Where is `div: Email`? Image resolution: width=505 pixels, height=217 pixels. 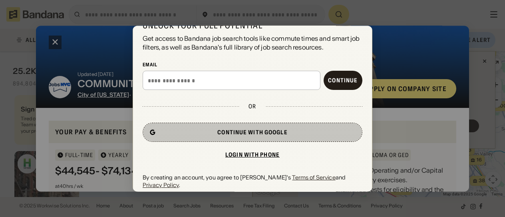 div: Email is located at coordinates (252, 65).